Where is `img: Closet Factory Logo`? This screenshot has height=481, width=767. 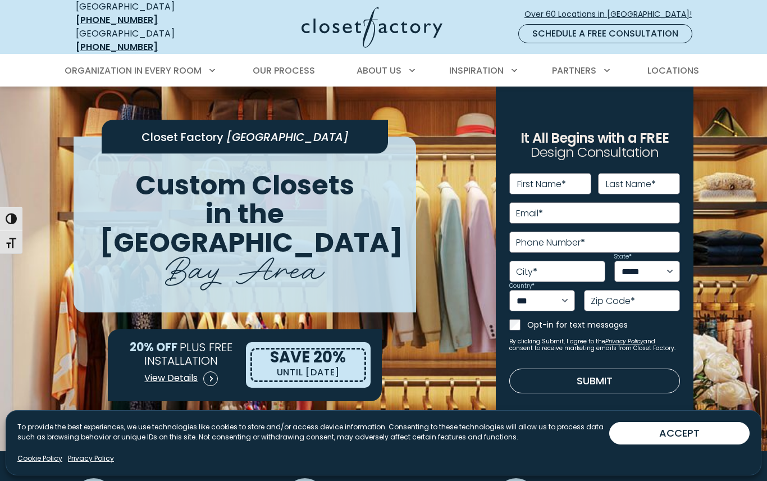
img: Closet Factory Logo is located at coordinates (372, 27).